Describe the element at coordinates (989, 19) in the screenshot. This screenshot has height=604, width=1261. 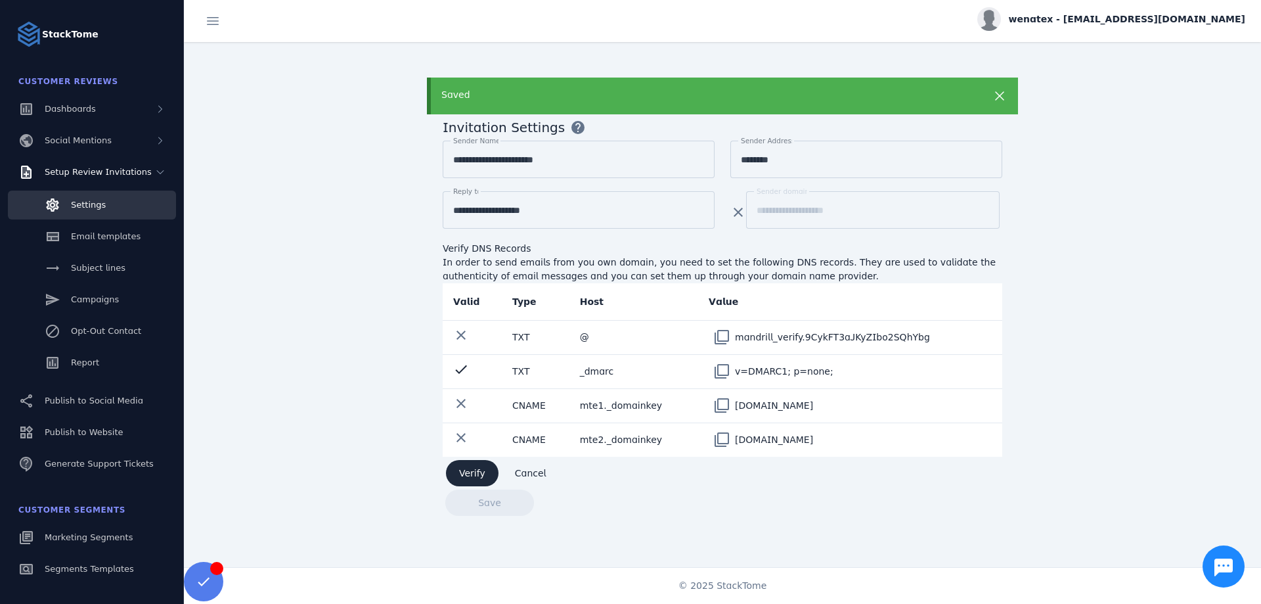
I see `img: profile.jpg` at that location.